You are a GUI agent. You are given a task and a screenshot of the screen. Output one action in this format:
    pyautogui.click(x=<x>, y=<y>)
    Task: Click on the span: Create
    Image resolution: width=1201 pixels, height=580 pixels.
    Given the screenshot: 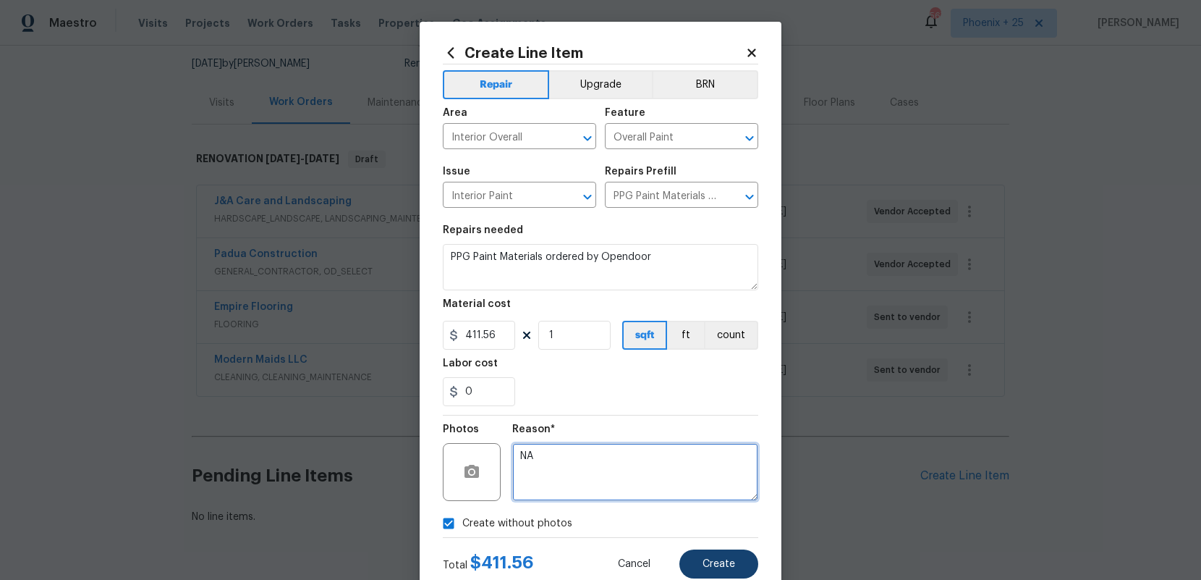 What is the action you would take?
    pyautogui.click(x=718, y=564)
    